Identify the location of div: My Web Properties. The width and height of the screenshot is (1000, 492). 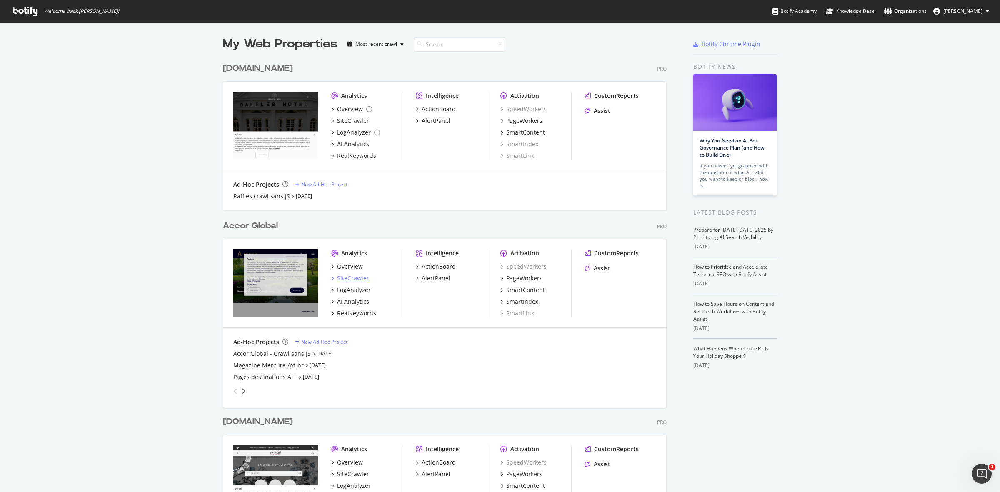
(280, 44).